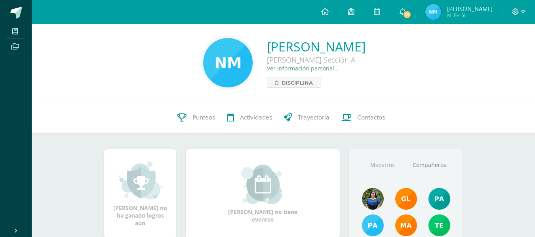 This screenshot has height=237, width=535. I want to click on a: Ver información personal..., so click(303, 68).